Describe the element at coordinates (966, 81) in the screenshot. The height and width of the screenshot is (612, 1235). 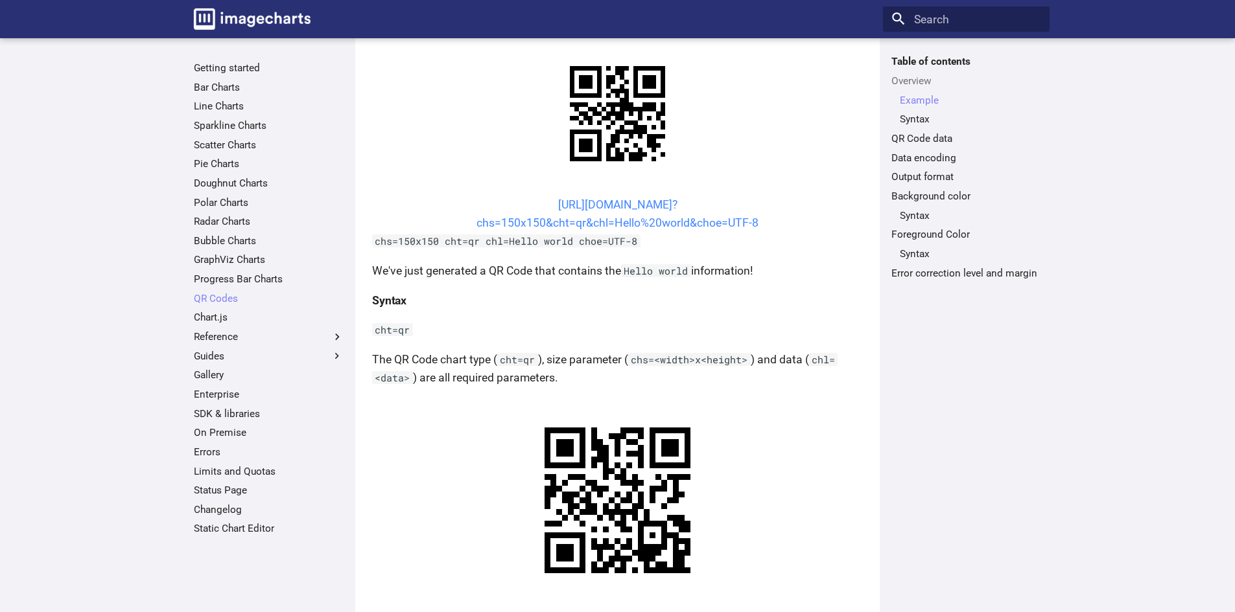
I see `a: Overview` at that location.